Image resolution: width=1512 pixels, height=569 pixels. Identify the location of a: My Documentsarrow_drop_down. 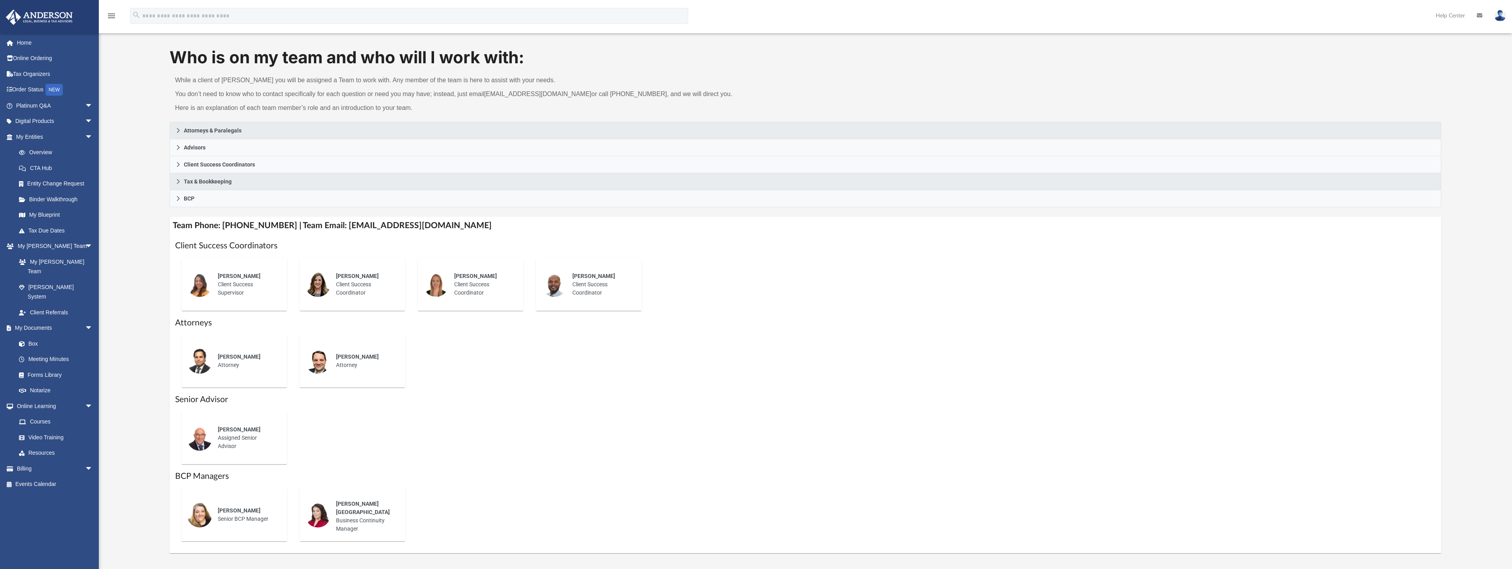
(53, 328).